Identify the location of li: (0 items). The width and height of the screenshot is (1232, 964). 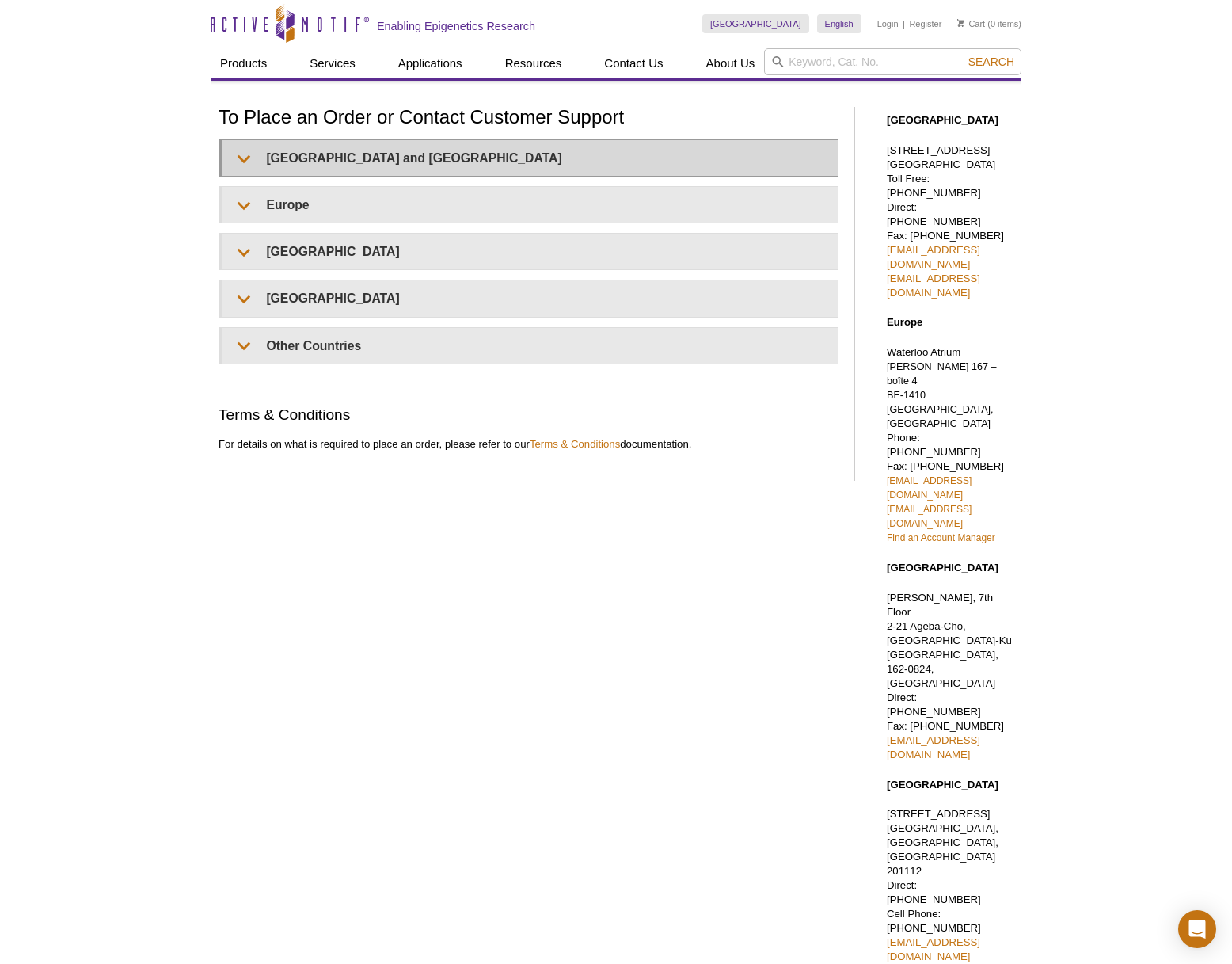
(989, 24).